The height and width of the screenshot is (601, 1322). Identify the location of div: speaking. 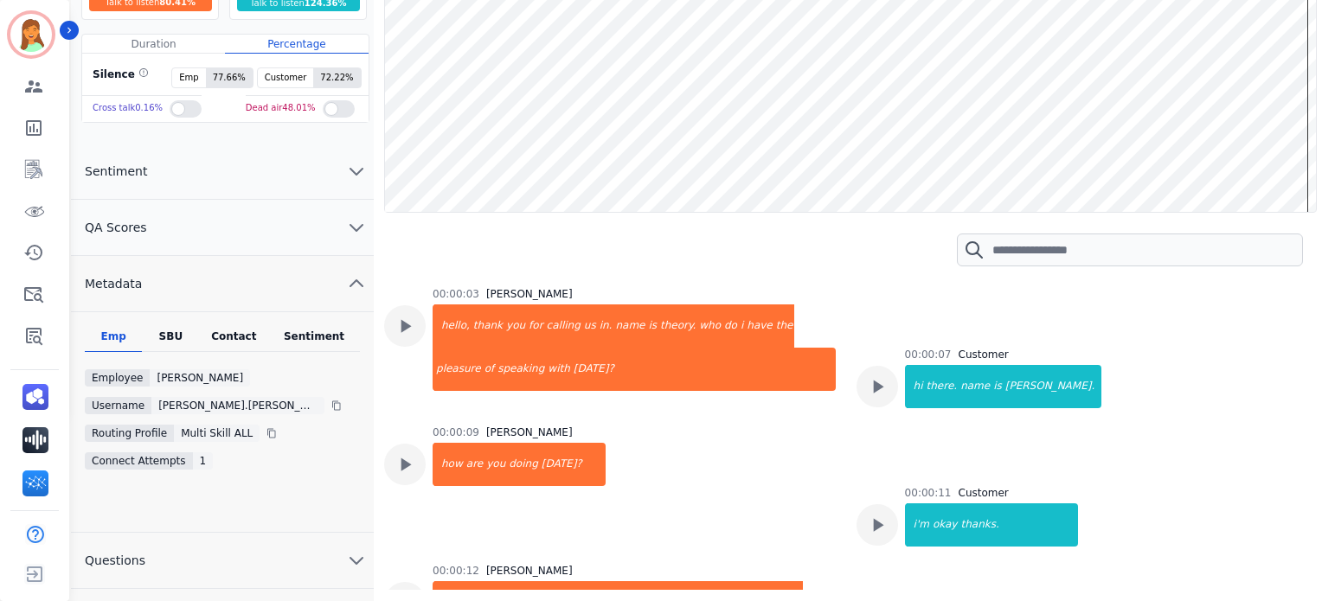
(521, 369).